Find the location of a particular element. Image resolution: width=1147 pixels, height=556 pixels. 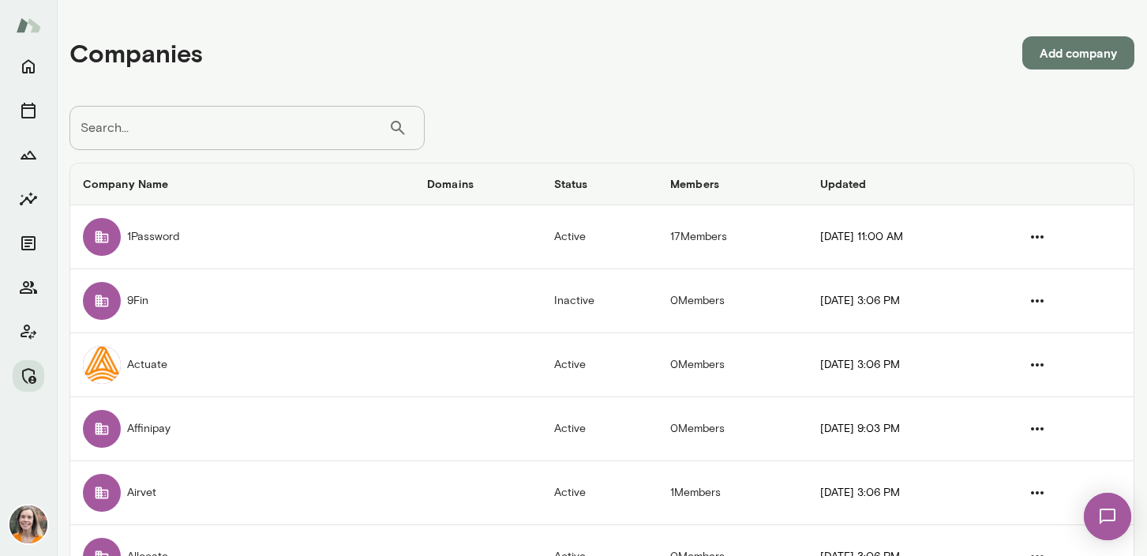

h6: Updated is located at coordinates (903, 184).